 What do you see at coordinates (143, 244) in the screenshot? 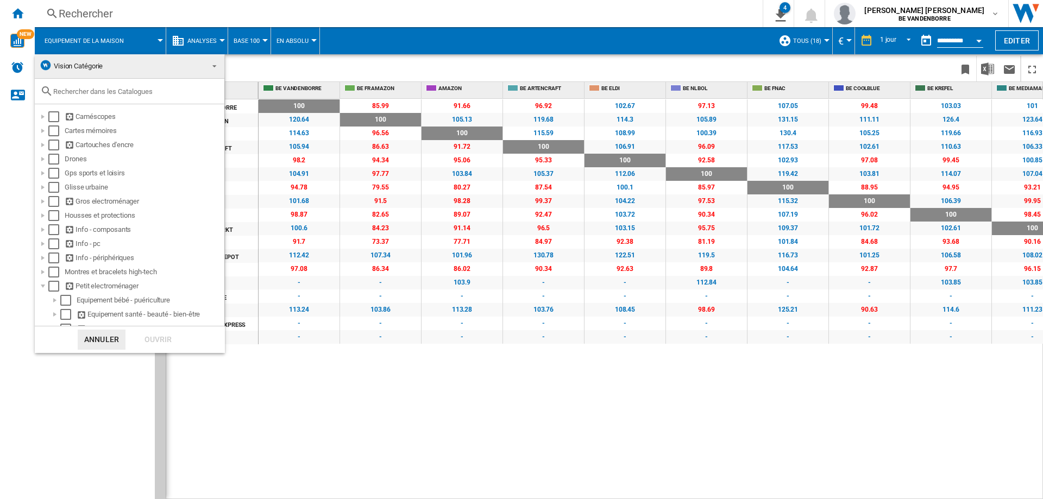
I see `div: Info - pc` at bounding box center [143, 244].